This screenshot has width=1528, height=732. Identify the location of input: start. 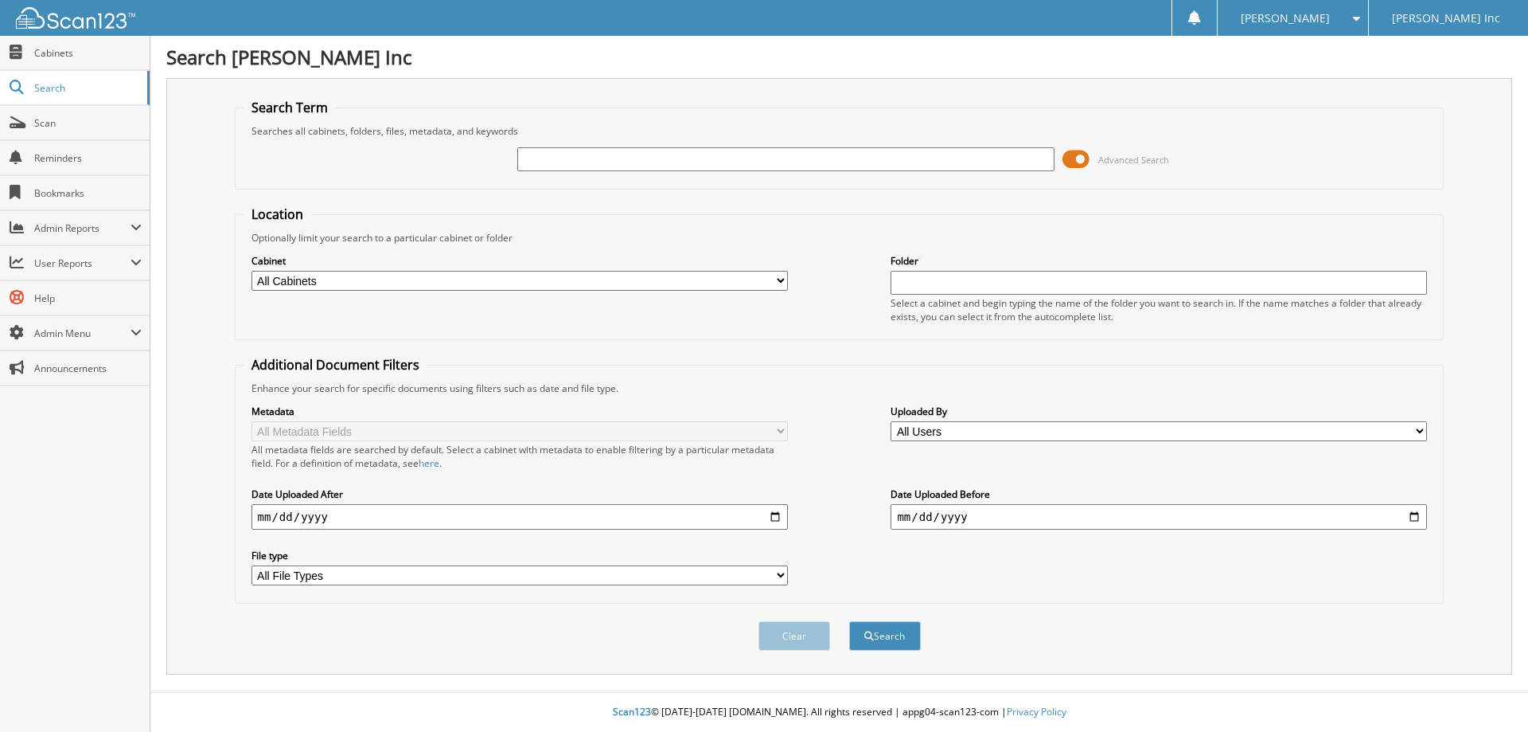
(520, 517).